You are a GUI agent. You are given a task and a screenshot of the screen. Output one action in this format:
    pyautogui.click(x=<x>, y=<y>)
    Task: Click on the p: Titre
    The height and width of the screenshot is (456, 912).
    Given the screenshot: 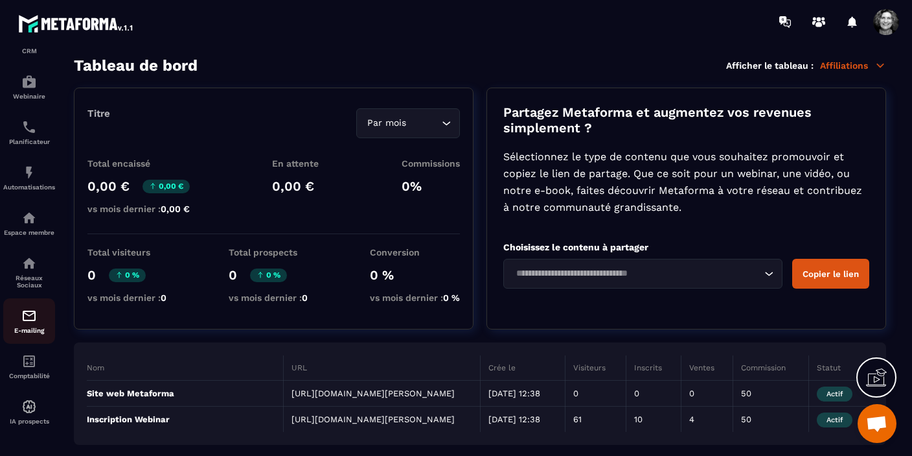 What is the action you would take?
    pyautogui.click(x=99, y=113)
    